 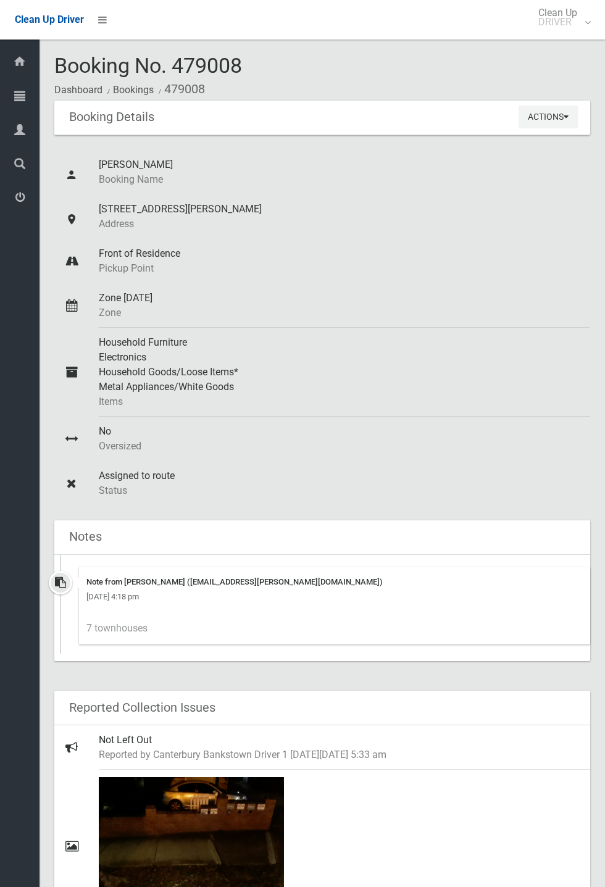 I want to click on small: Zone, so click(x=339, y=313).